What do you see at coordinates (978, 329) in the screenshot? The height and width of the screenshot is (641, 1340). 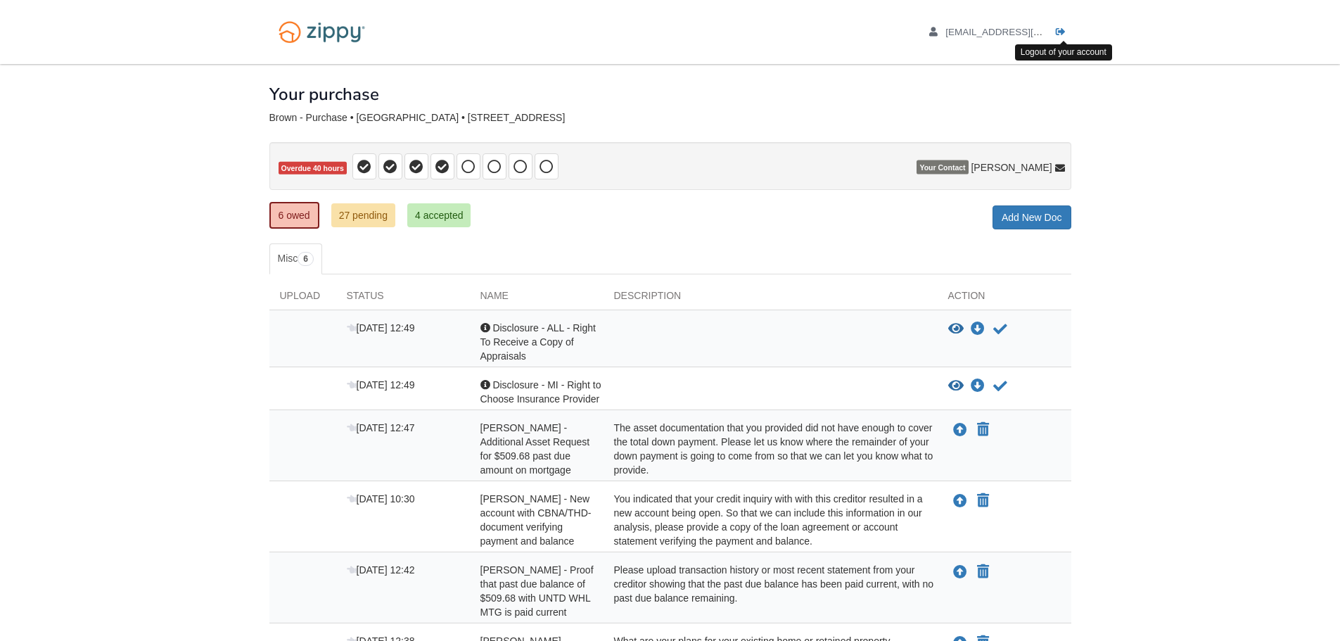 I see `a: Download Disclosure - ALL - Right To Receive a Copy of Appraisals` at bounding box center [978, 329].